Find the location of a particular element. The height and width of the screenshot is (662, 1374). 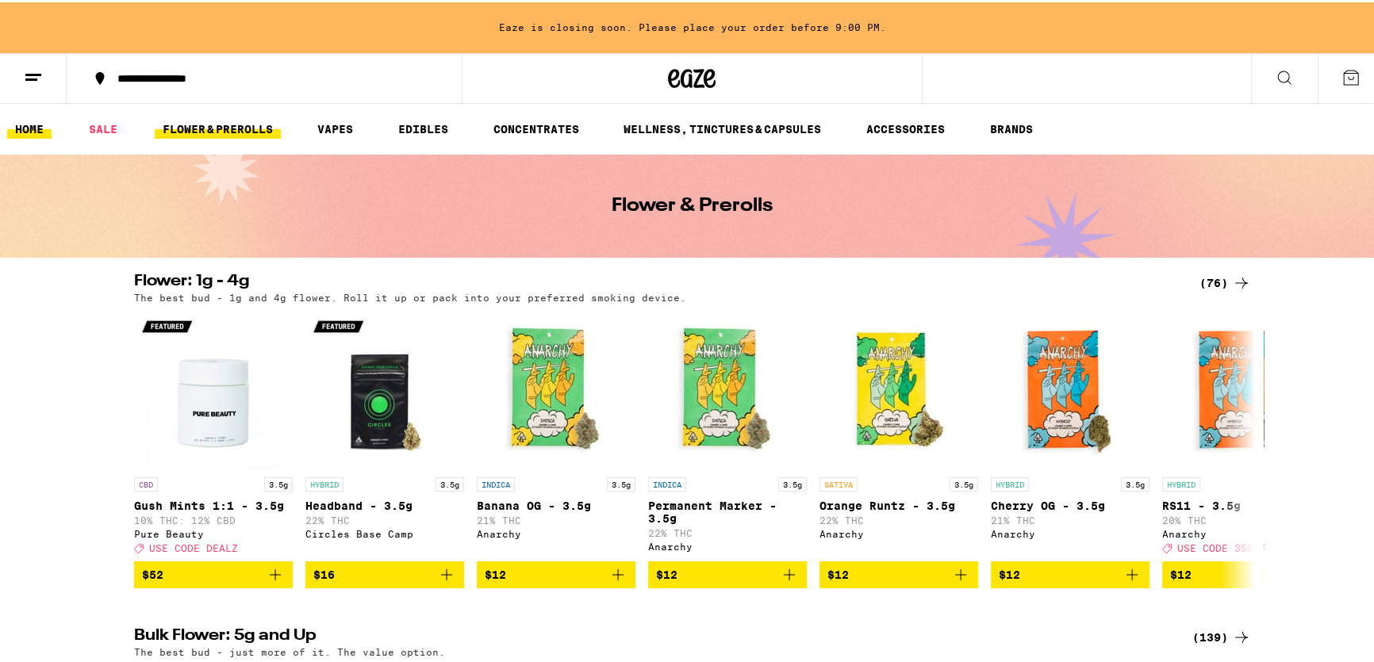

p: Headband - 3.5g is located at coordinates (385, 504).